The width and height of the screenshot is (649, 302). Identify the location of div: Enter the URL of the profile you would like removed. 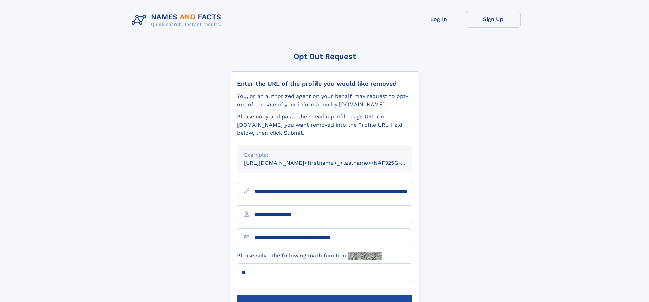
(325, 84).